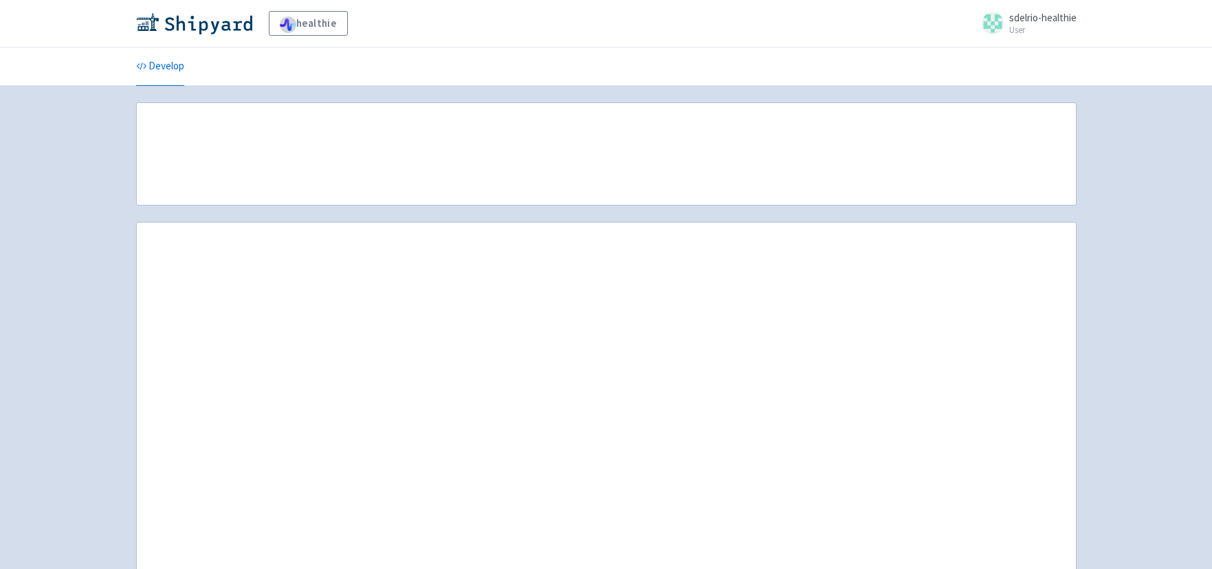  What do you see at coordinates (1043, 17) in the screenshot?
I see `span: sdelrio-healthie` at bounding box center [1043, 17].